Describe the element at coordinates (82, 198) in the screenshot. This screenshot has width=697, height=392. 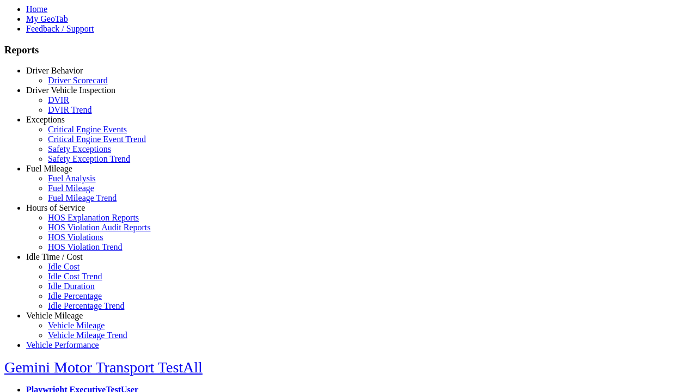
I see `a: Fuel Mileage Trend` at that location.